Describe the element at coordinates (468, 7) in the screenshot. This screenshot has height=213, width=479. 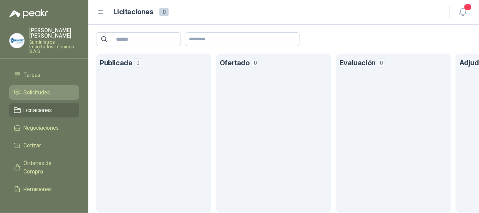
I see `span: 1` at that location.